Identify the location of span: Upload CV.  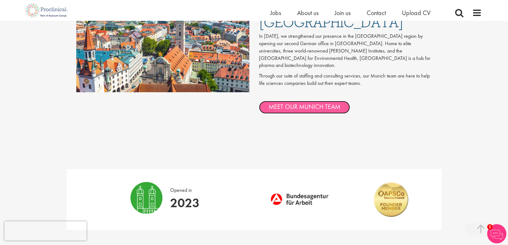
(416, 13).